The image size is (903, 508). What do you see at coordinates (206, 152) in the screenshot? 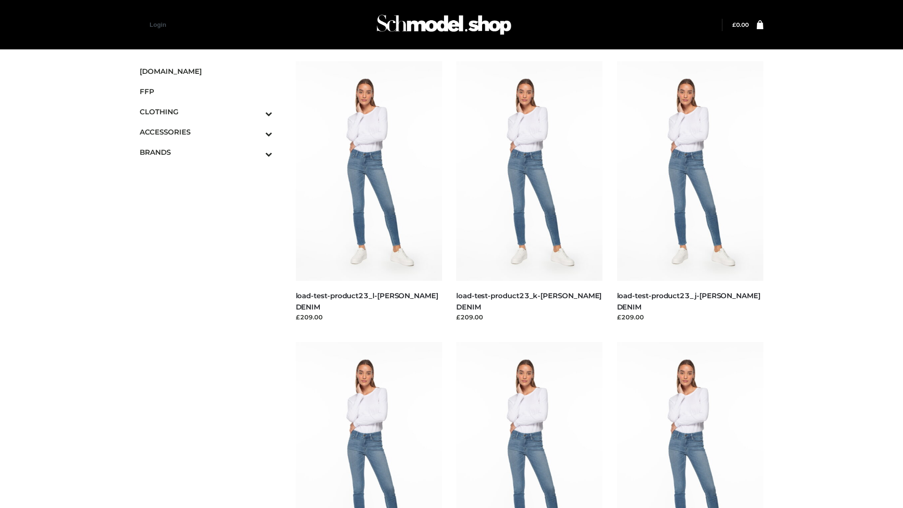
I see `a: BRANDSToggle Submenu` at bounding box center [206, 152].